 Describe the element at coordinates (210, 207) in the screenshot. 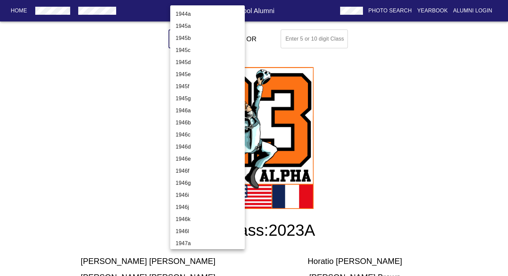

I see `li: 1946j` at that location.